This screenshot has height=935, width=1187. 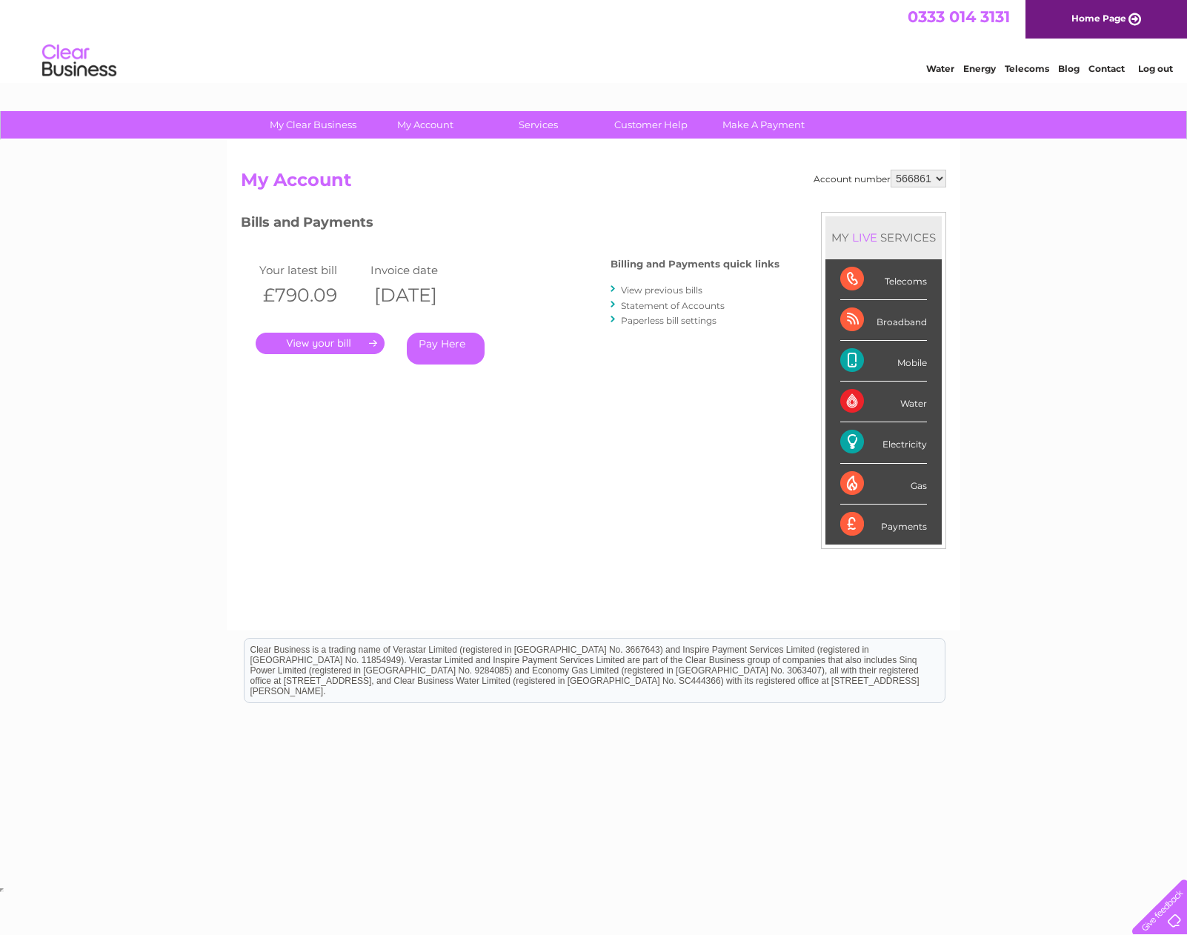 What do you see at coordinates (959, 16) in the screenshot?
I see `a: 0333 014 3131` at bounding box center [959, 16].